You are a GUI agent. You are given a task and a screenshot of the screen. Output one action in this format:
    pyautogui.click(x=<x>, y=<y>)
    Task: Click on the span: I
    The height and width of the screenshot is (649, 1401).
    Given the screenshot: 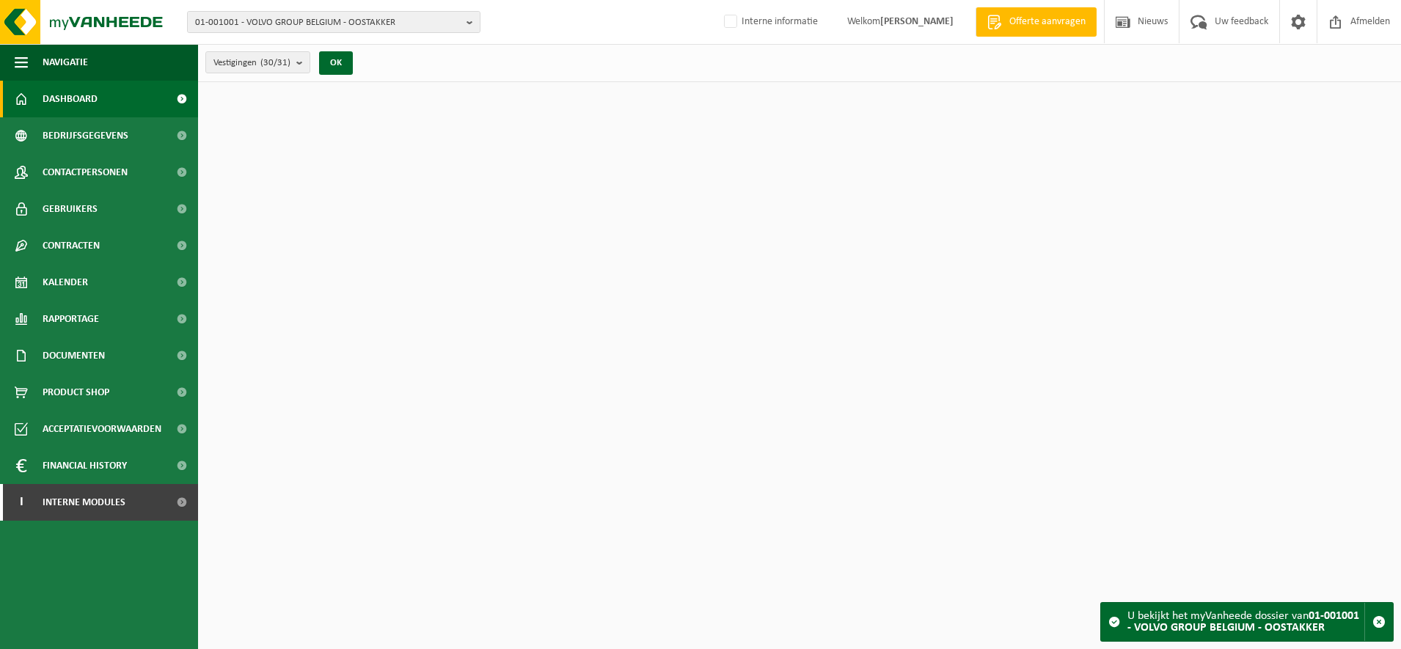 What is the action you would take?
    pyautogui.click(x=21, y=503)
    